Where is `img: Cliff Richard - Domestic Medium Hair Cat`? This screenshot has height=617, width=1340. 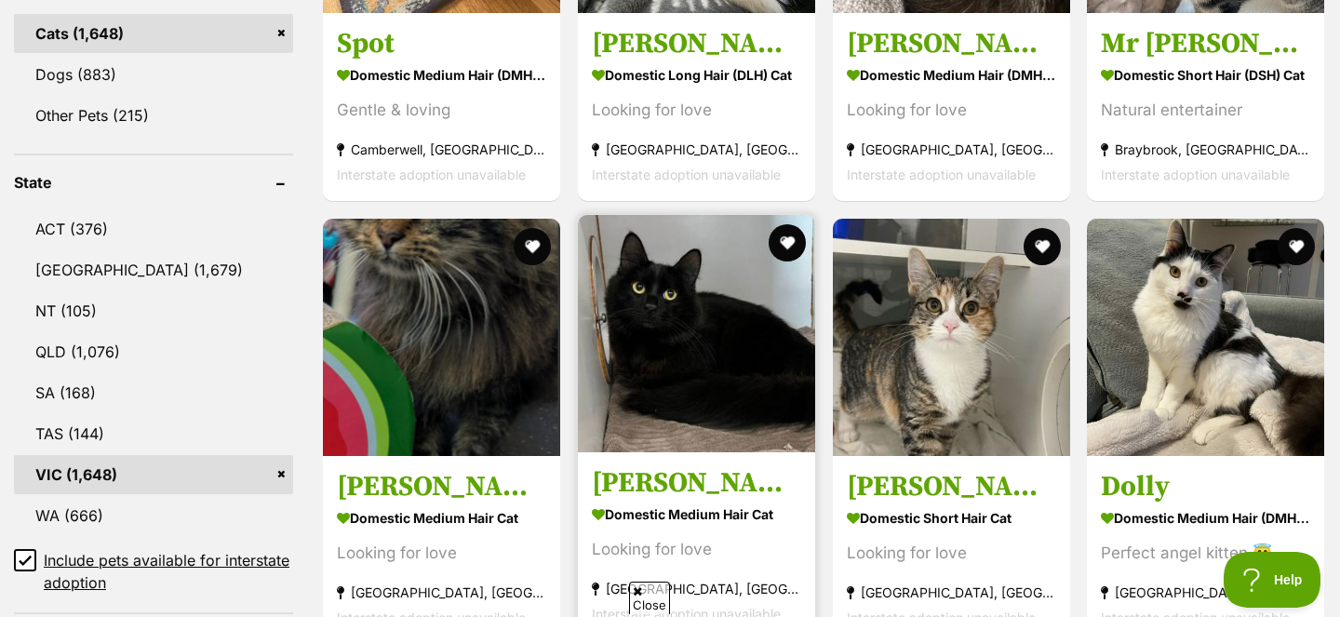
img: Cliff Richard - Domestic Medium Hair Cat is located at coordinates (441, 337).